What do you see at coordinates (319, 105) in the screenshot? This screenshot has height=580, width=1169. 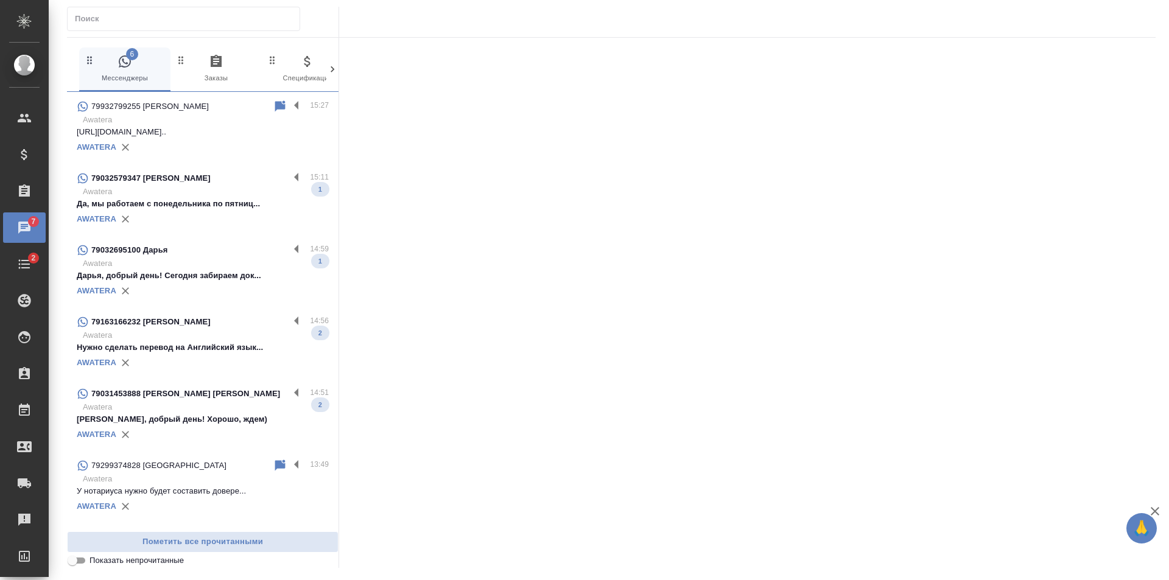 I see `p: 15:27` at bounding box center [319, 105].